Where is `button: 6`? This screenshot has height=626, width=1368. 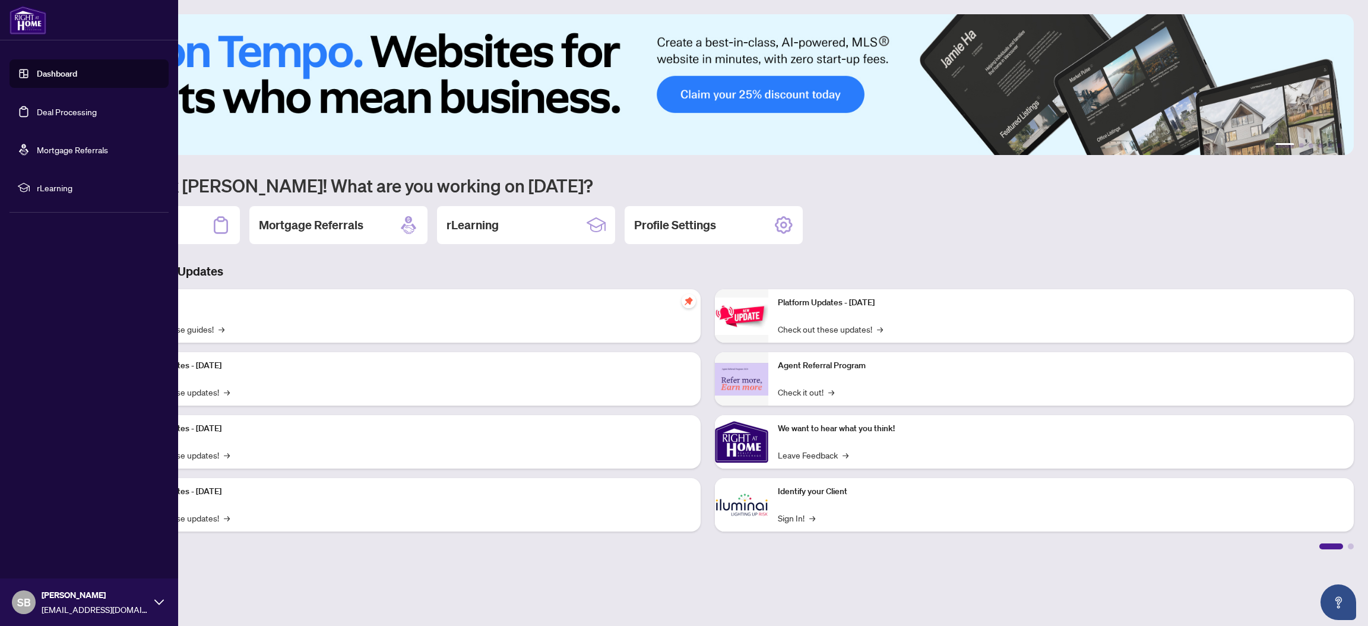 button: 6 is located at coordinates (1340, 145).